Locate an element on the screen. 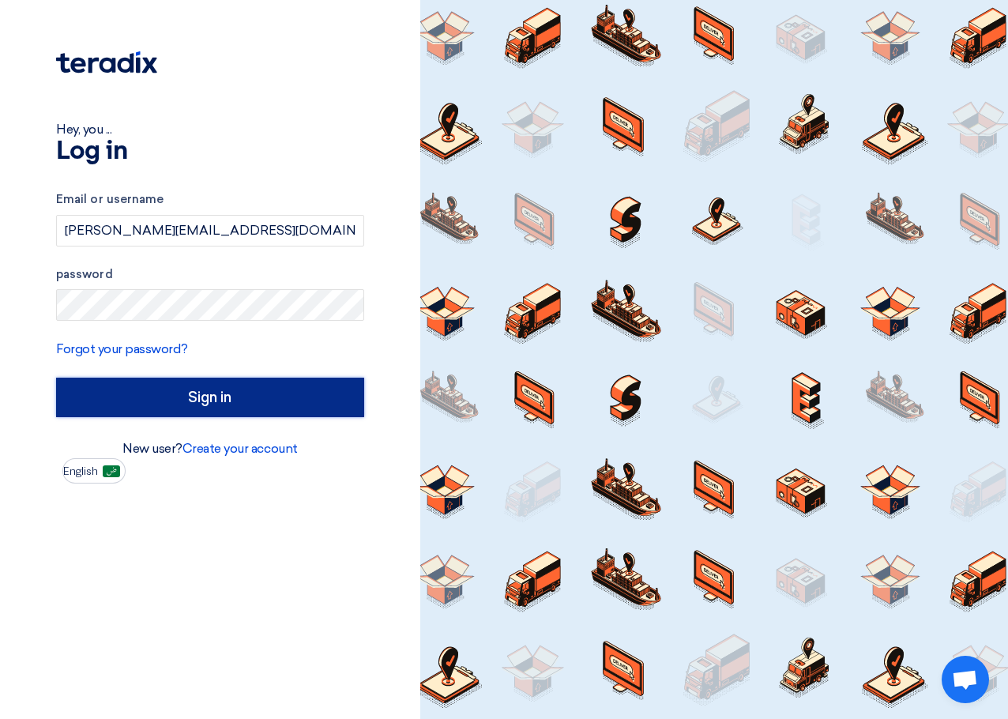 Image resolution: width=1008 pixels, height=719 pixels. button: English is located at coordinates (94, 471).